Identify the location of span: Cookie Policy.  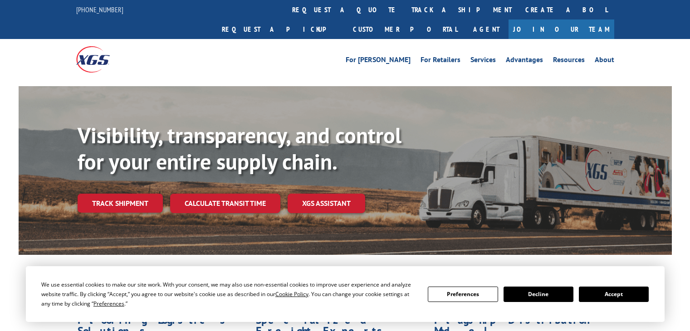
(292, 294).